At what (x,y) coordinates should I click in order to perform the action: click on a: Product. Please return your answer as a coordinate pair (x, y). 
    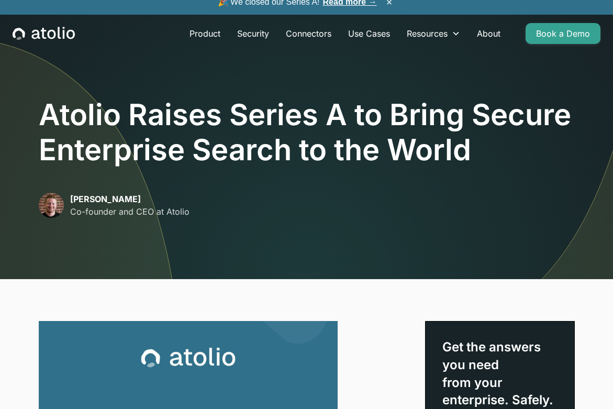
    Looking at the image, I should click on (205, 33).